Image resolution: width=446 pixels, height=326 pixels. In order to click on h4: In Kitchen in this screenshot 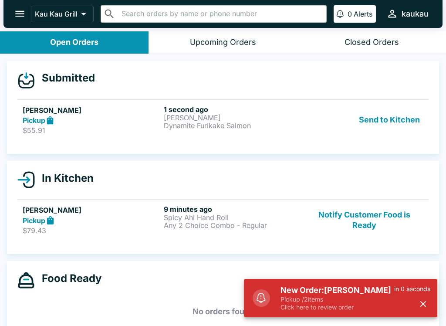, I will do `click(64, 178)`.